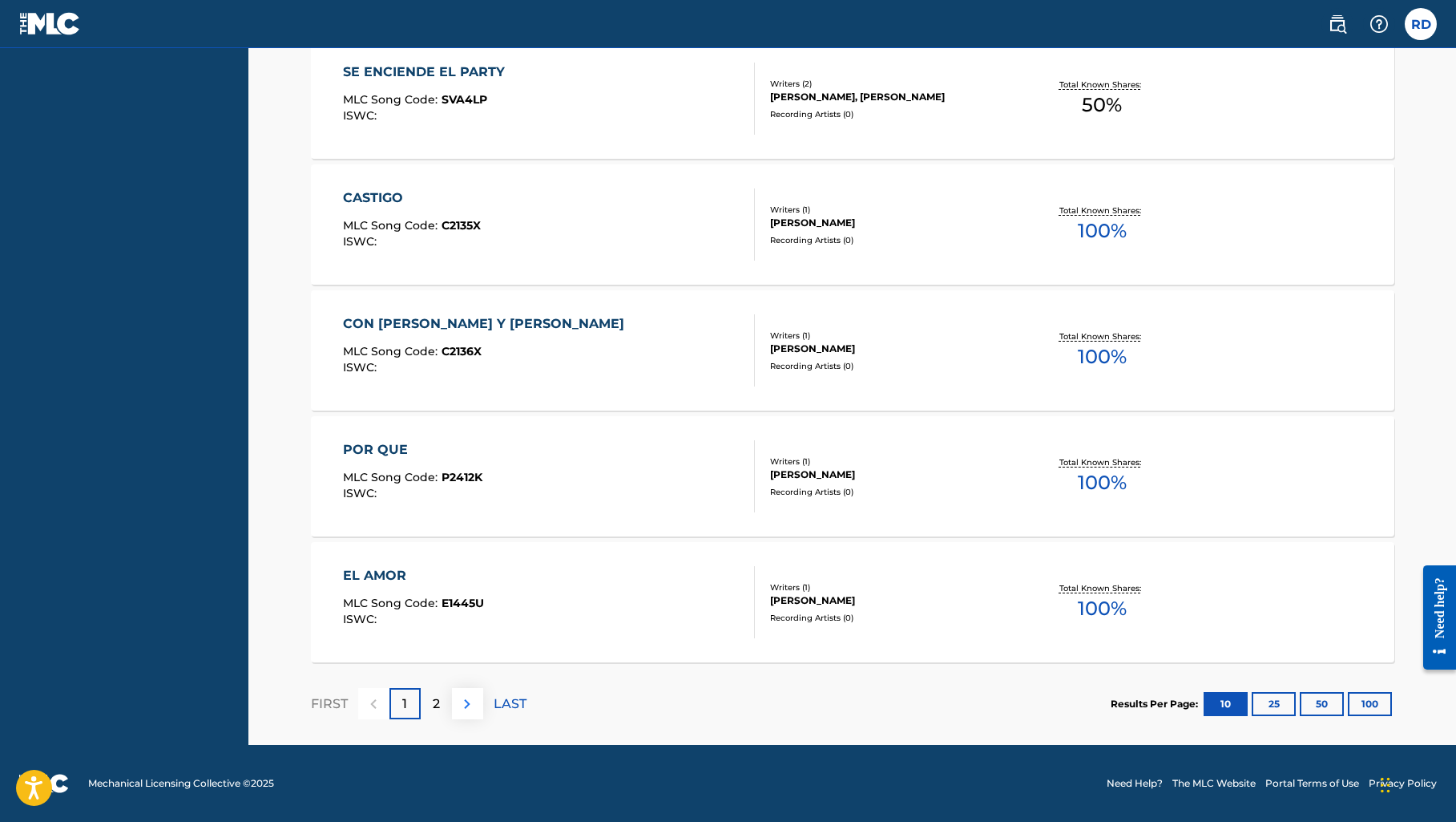 The height and width of the screenshot is (822, 1456). What do you see at coordinates (1225, 704) in the screenshot?
I see `button: 10` at bounding box center [1225, 704].